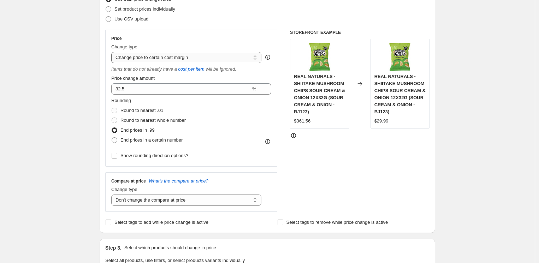 This screenshot has width=539, height=263. Describe the element at coordinates (191, 69) in the screenshot. I see `i: cost per item` at that location.